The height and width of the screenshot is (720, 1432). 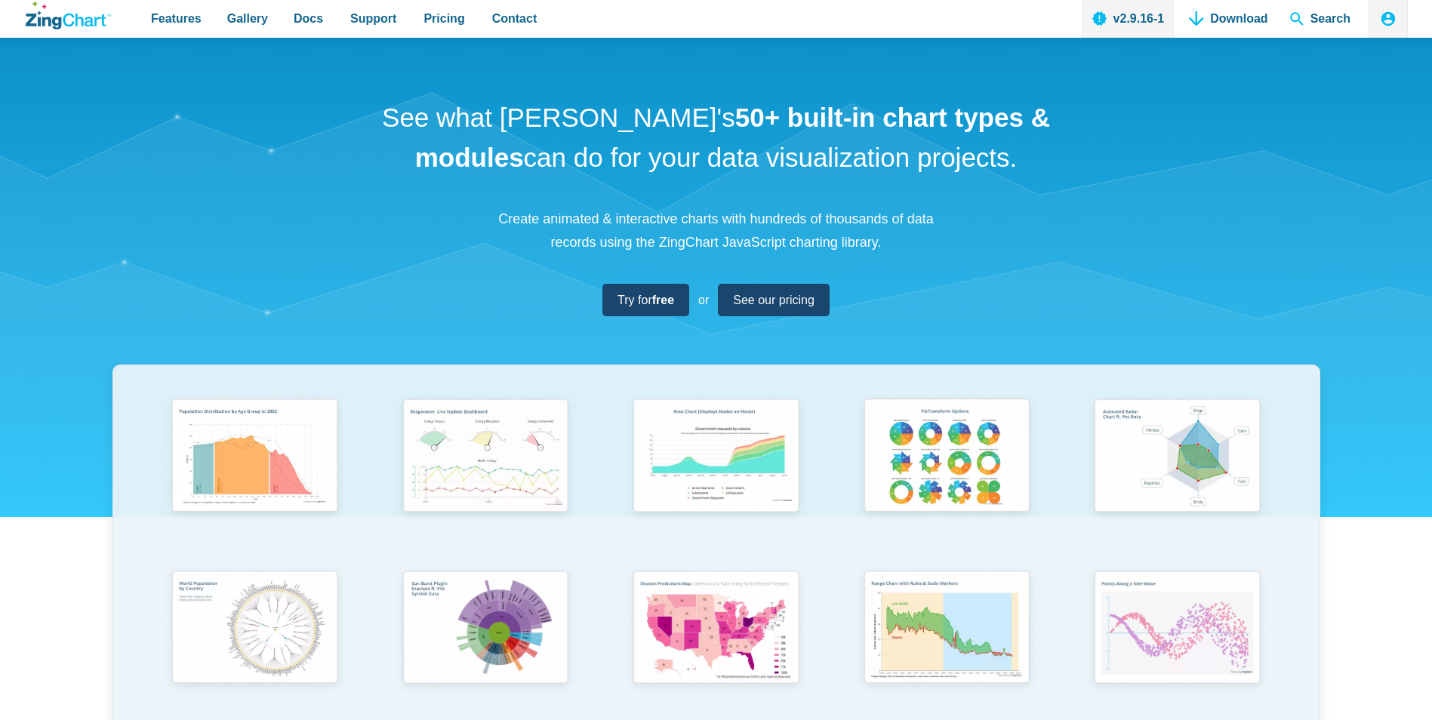 What do you see at coordinates (774, 300) in the screenshot?
I see `span: See our pricing` at bounding box center [774, 300].